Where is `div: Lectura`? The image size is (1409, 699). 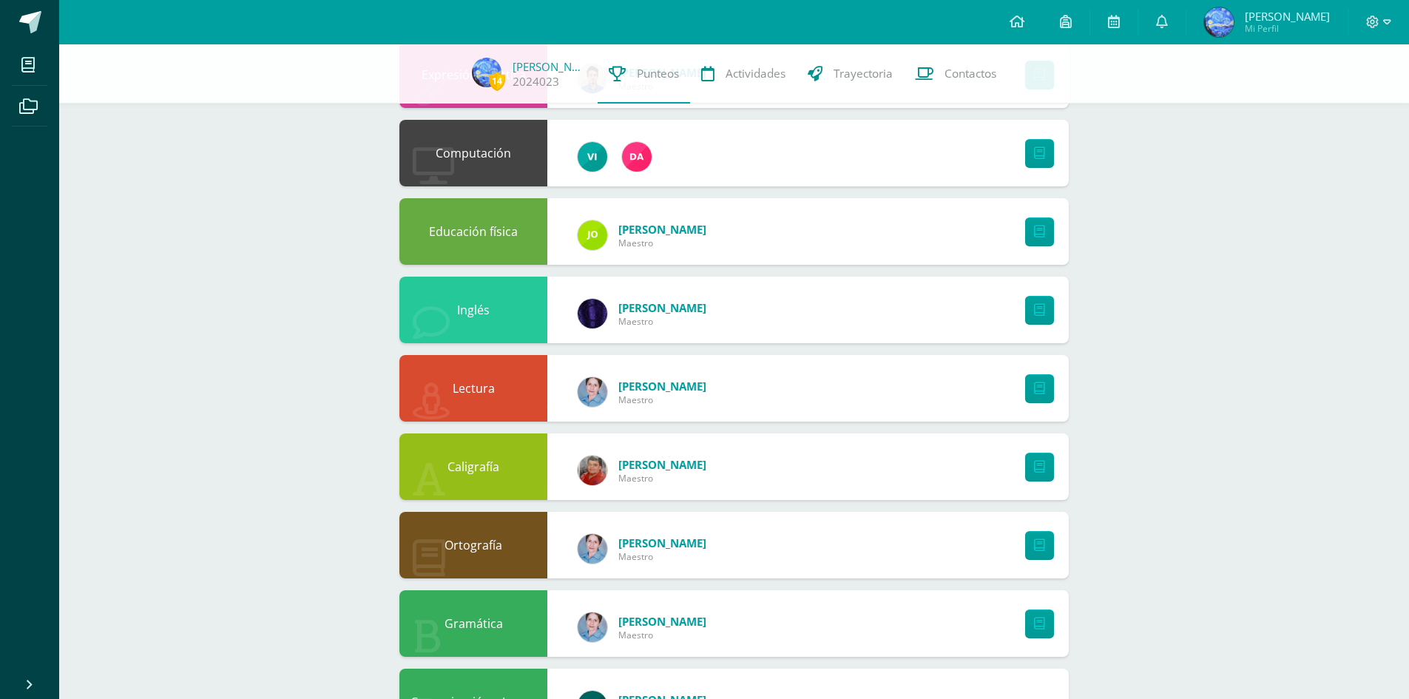
div: Lectura is located at coordinates (473, 388).